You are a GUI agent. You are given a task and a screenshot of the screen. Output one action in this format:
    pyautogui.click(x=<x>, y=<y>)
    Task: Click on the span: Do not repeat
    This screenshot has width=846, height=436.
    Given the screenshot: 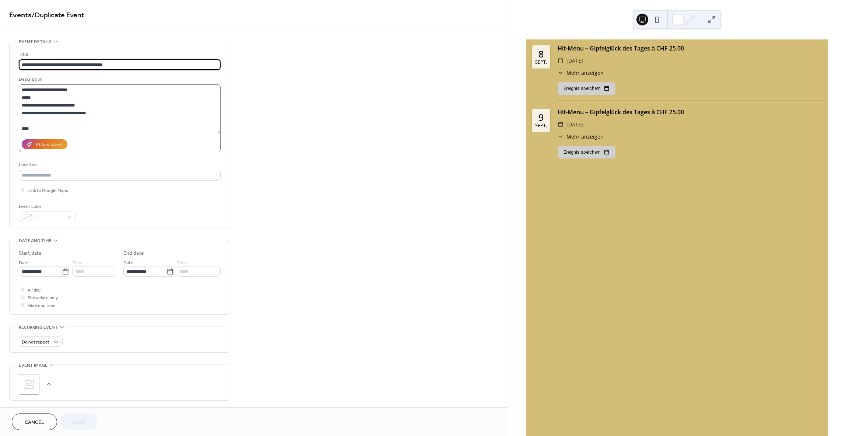 What is the action you would take?
    pyautogui.click(x=35, y=342)
    